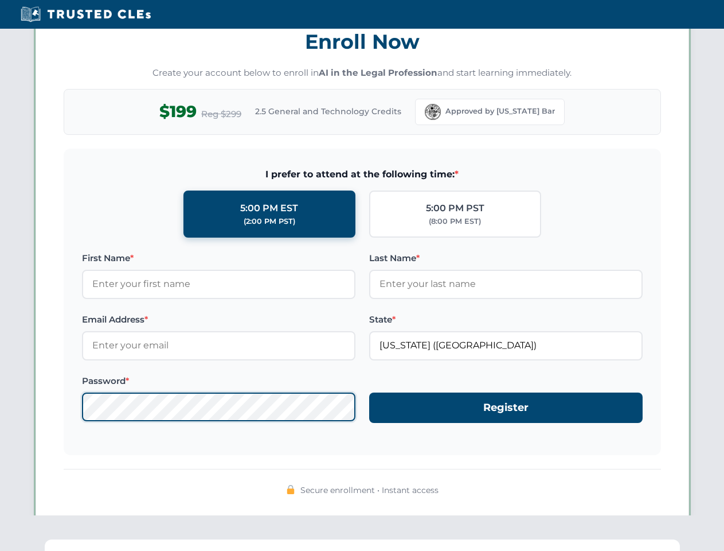 Image resolution: width=724 pixels, height=551 pixels. Describe the element at coordinates (506, 319) in the screenshot. I see `label: State` at that location.